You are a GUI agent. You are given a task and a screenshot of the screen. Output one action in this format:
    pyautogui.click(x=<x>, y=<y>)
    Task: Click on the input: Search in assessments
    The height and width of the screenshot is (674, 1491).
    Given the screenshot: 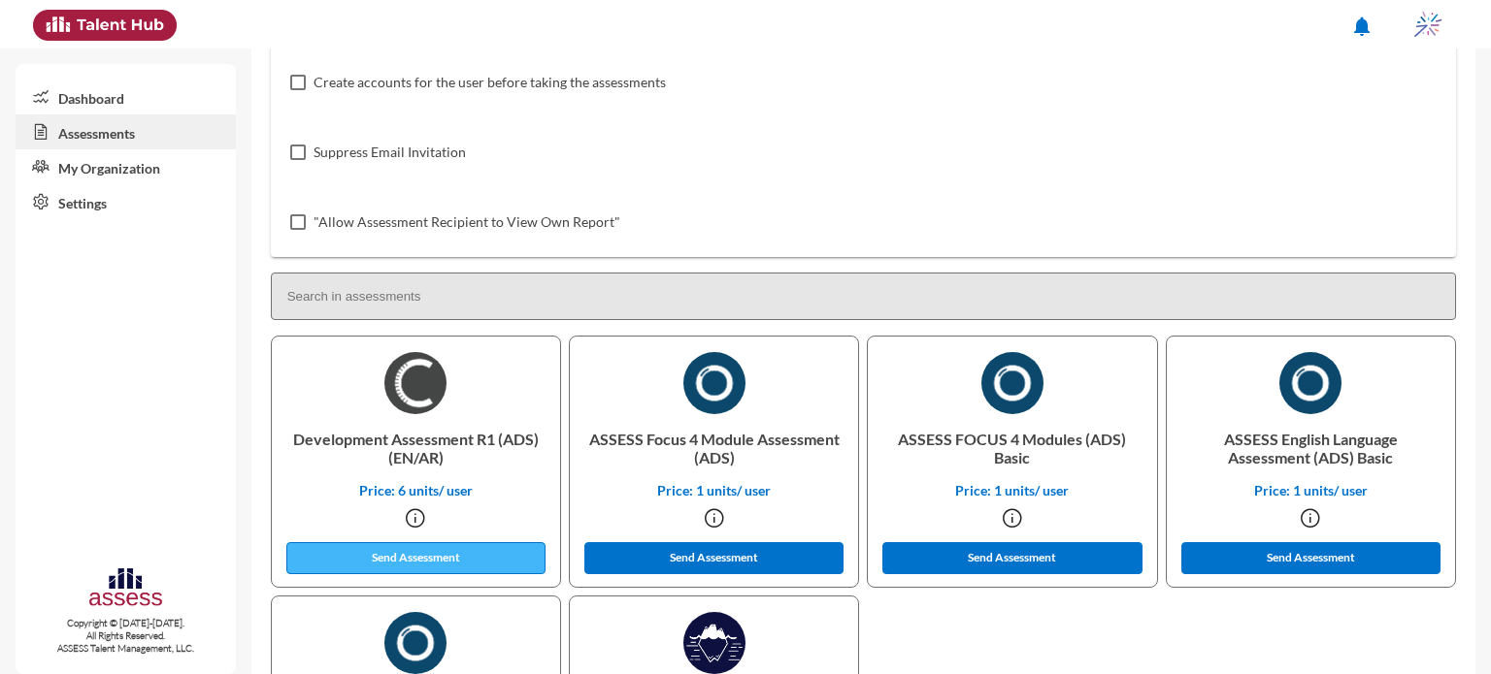 What is the action you would take?
    pyautogui.click(x=863, y=296)
    